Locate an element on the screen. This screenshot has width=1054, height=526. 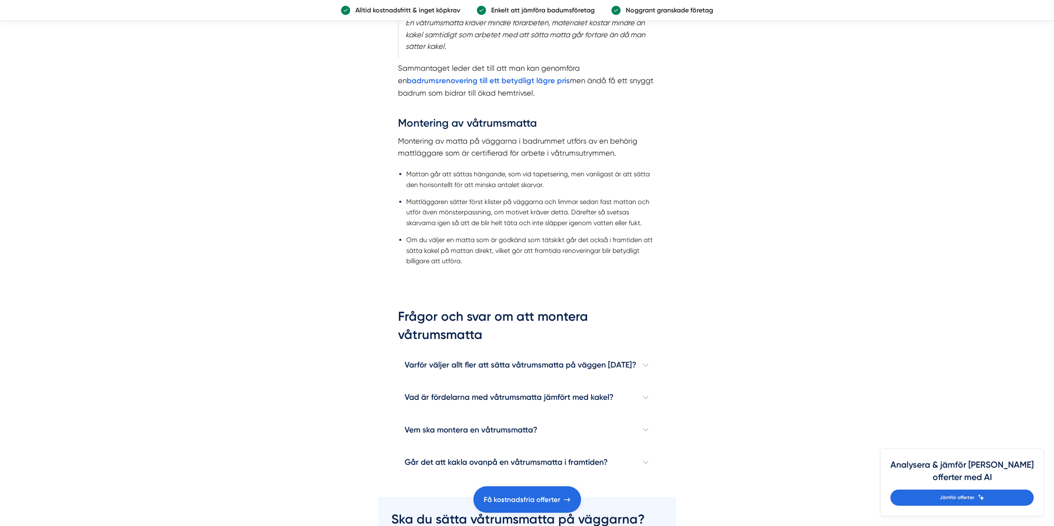
strong: badrumsrenovering till ett betydligt lägre pris is located at coordinates (488, 81).